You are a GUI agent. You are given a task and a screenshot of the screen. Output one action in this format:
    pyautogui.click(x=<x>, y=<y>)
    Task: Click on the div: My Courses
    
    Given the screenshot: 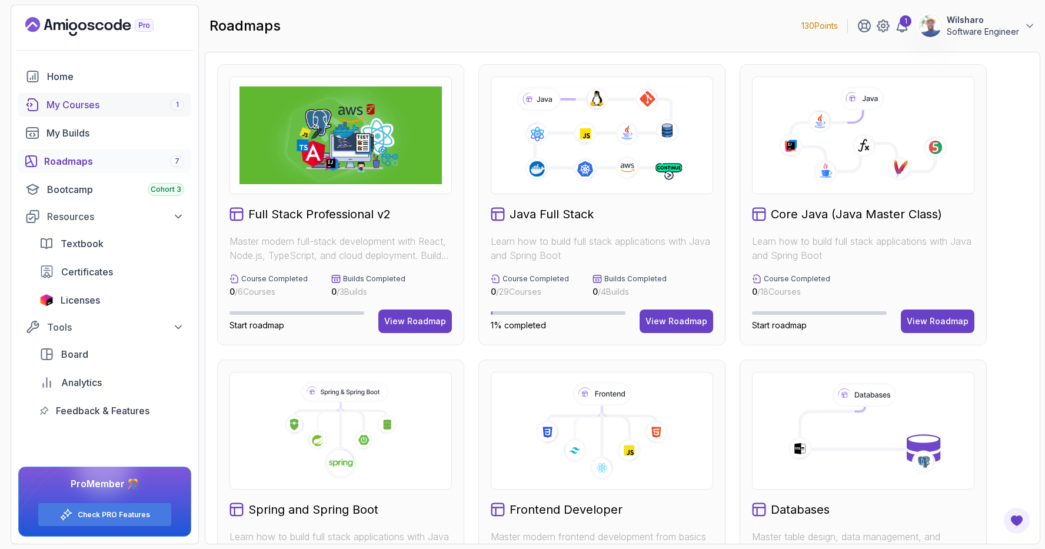 What is the action you would take?
    pyautogui.click(x=115, y=105)
    